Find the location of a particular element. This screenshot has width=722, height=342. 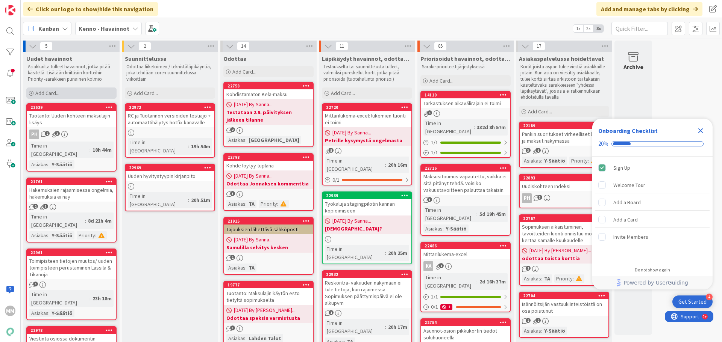

div: 22969 is located at coordinates (170, 168).